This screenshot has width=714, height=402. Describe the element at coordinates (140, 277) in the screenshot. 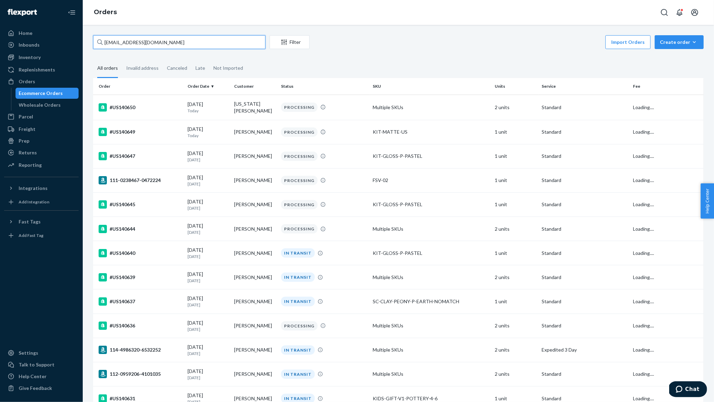

I see `div: #US140639` at that location.